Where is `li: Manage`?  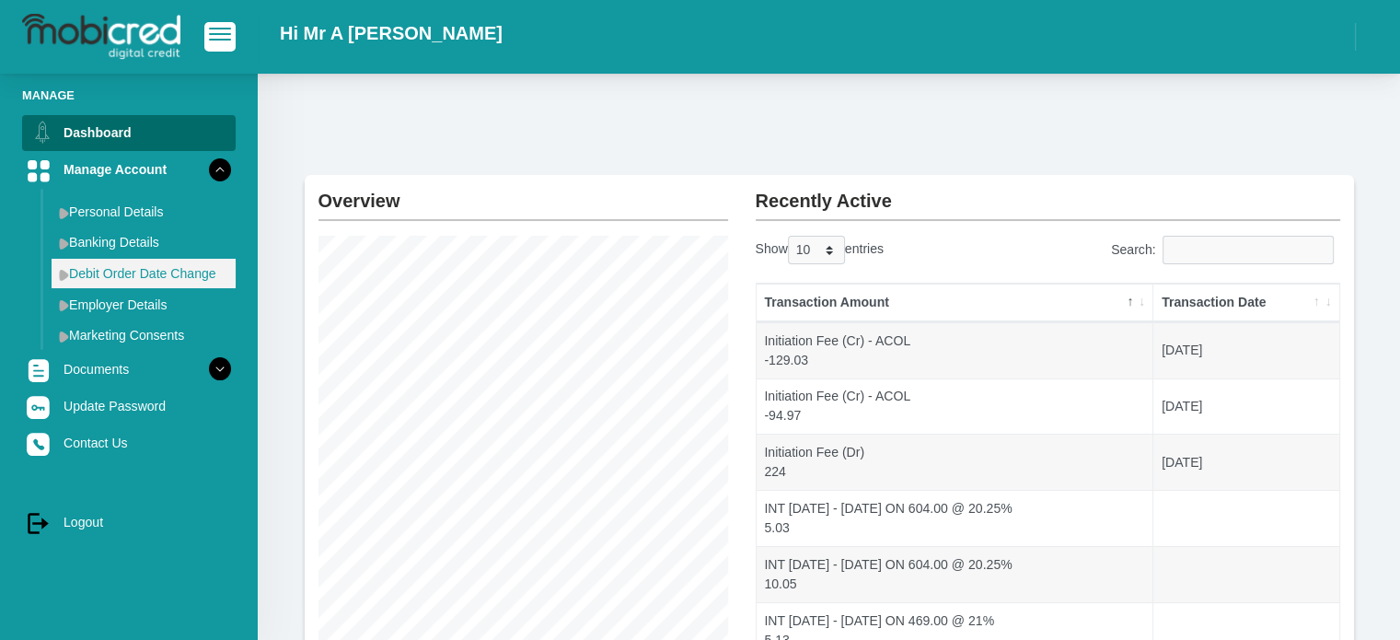 li: Manage is located at coordinates (129, 95).